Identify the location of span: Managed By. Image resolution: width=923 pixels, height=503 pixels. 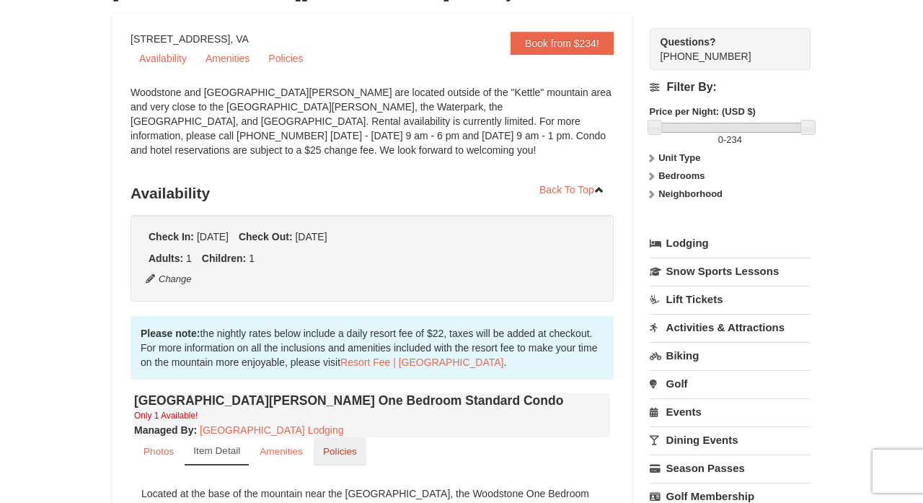
(164, 430).